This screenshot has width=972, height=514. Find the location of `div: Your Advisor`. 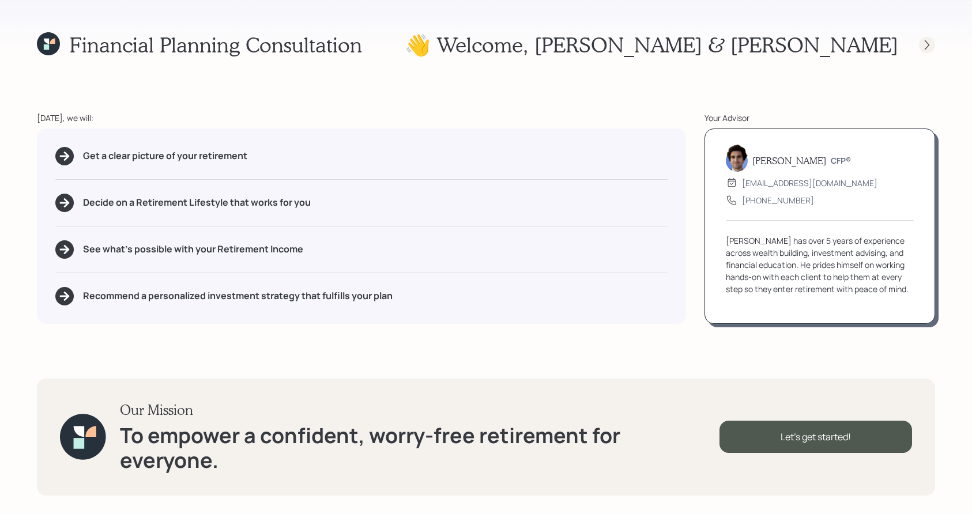

div: Your Advisor is located at coordinates (820, 118).